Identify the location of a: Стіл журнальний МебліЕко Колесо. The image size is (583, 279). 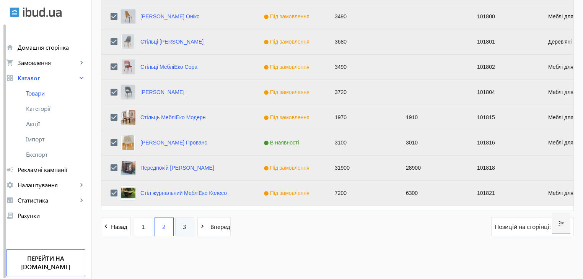
(184, 193).